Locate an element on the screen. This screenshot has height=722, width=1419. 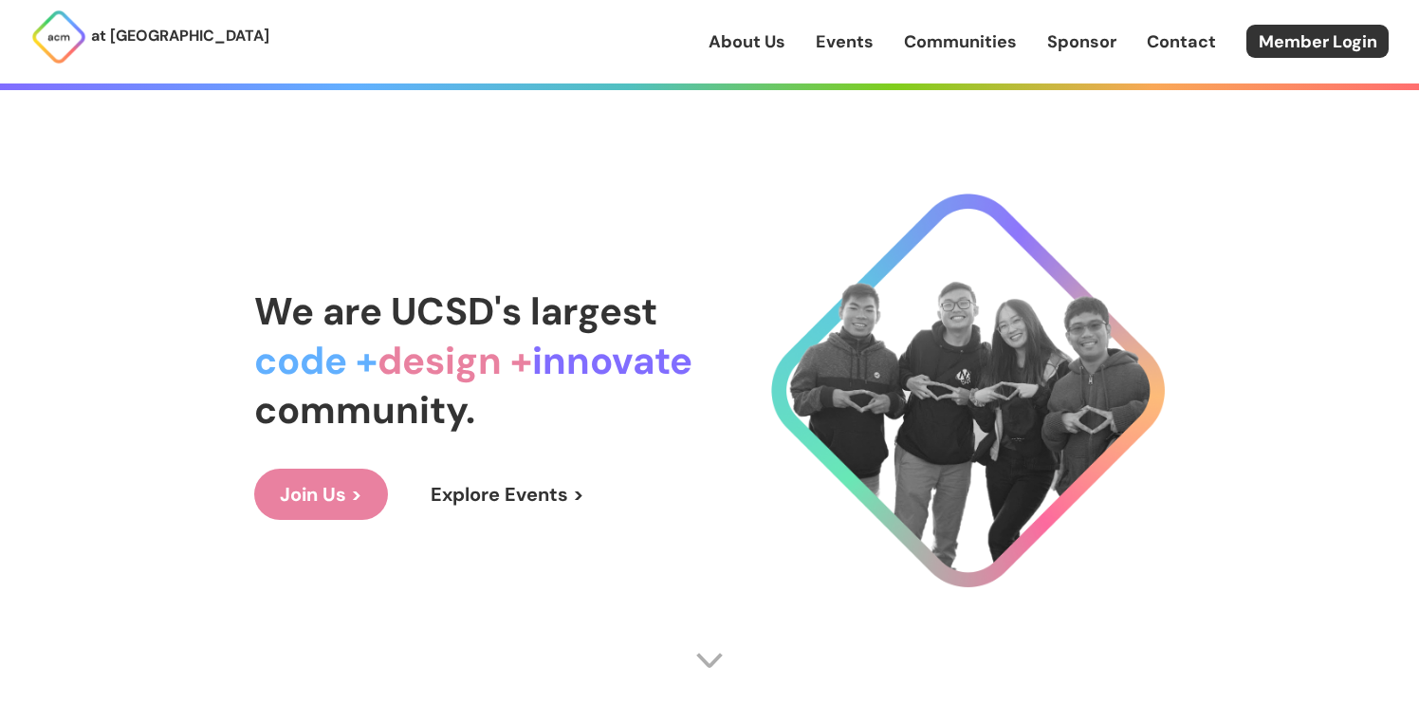
img: Cool Logo is located at coordinates (967, 390).